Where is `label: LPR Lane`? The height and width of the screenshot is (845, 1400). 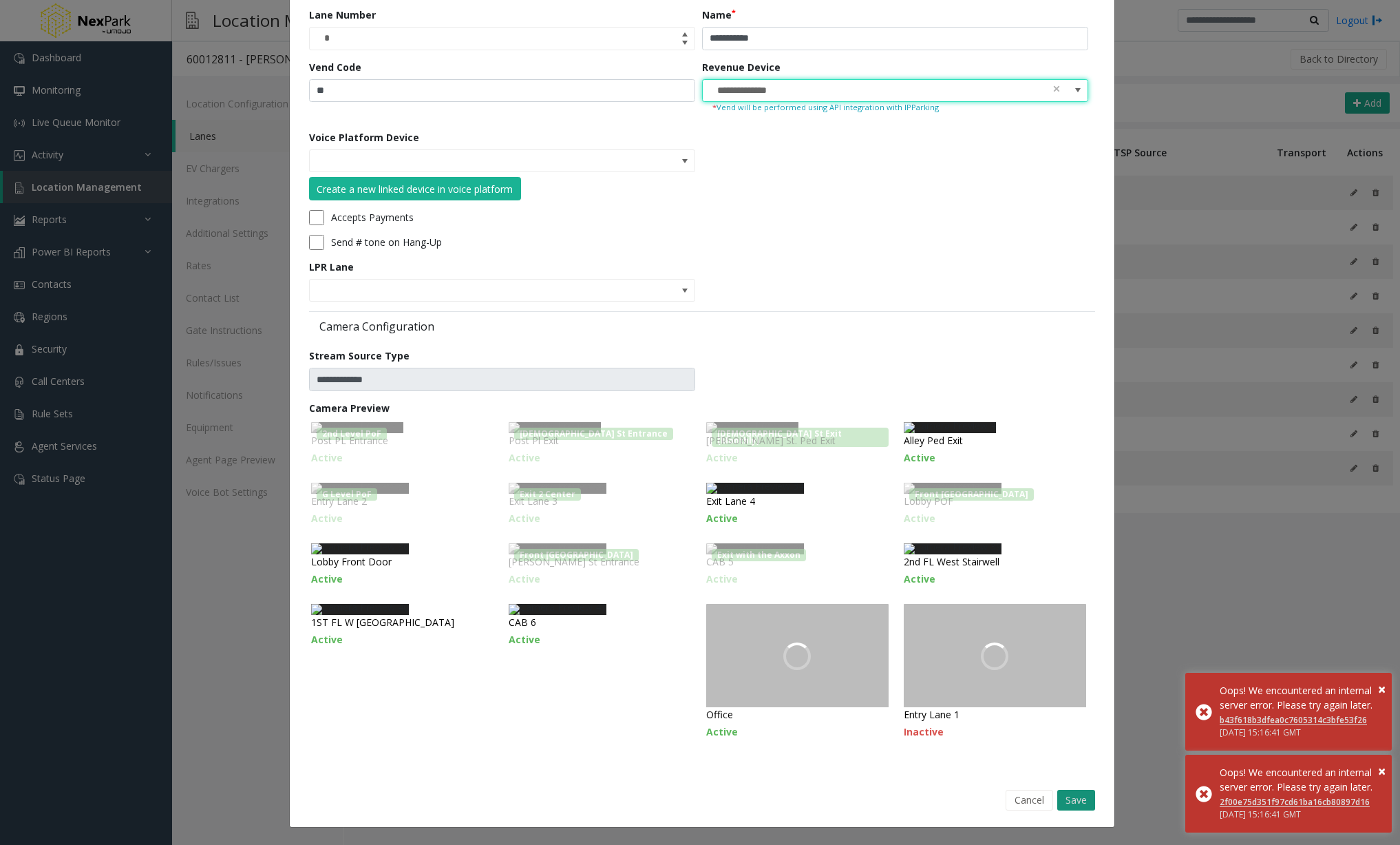 label: LPR Lane is located at coordinates (331, 266).